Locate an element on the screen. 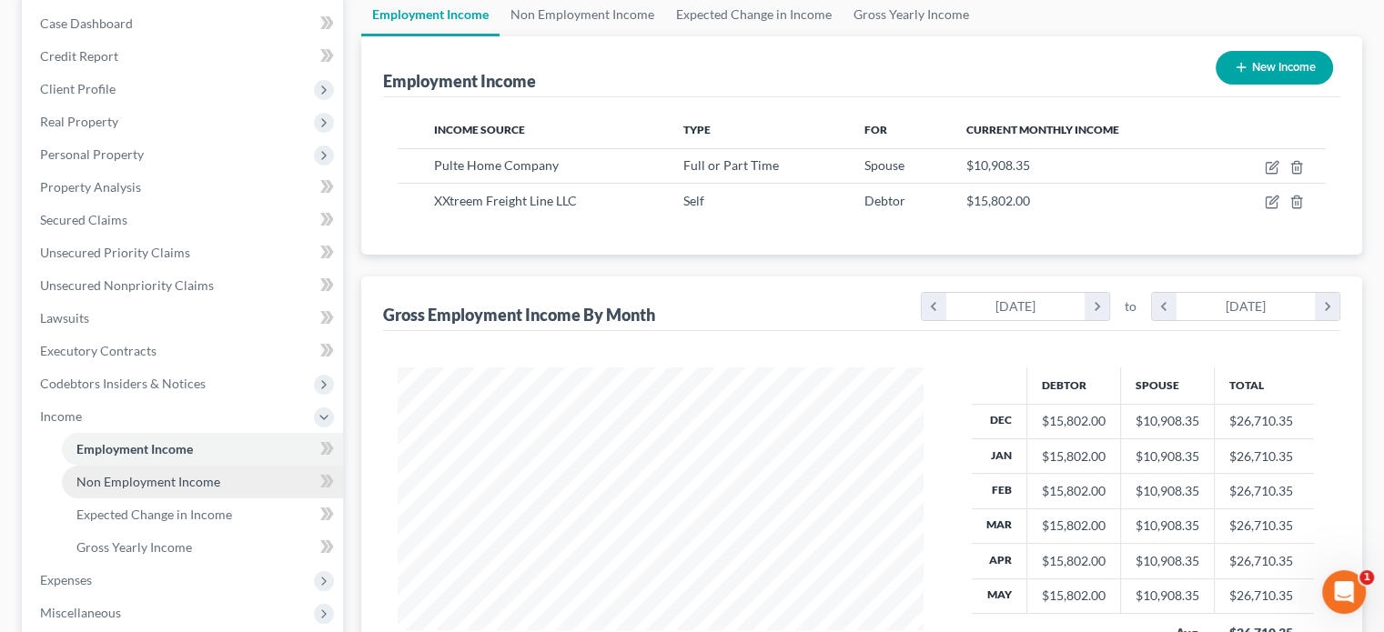 The image size is (1384, 632). a: Unsecured Priority Claims is located at coordinates (184, 253).